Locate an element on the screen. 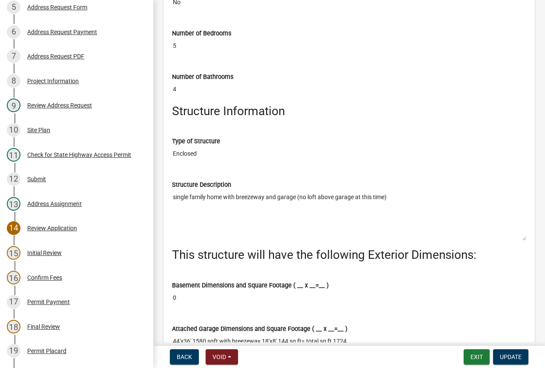  div: Confirm Fees is located at coordinates (45, 277).